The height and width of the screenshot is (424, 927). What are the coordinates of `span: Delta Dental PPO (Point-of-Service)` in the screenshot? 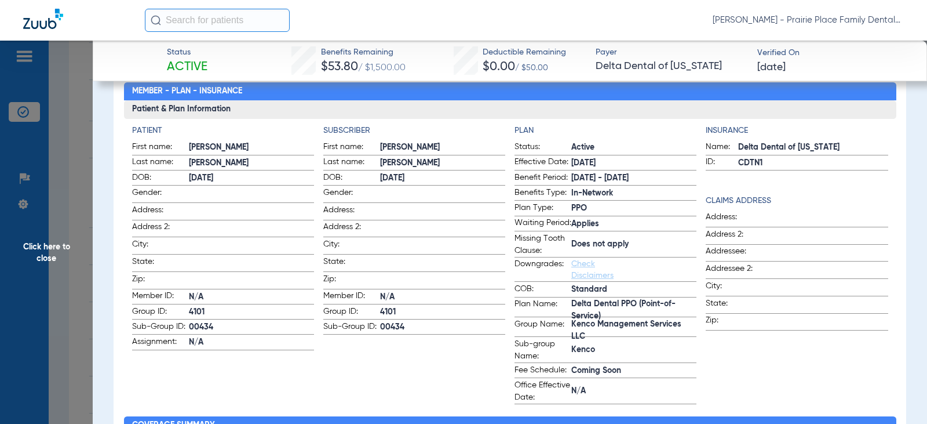 It's located at (634, 310).